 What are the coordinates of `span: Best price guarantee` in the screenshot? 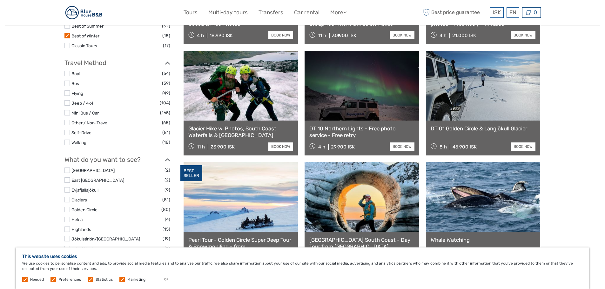 It's located at (455, 12).